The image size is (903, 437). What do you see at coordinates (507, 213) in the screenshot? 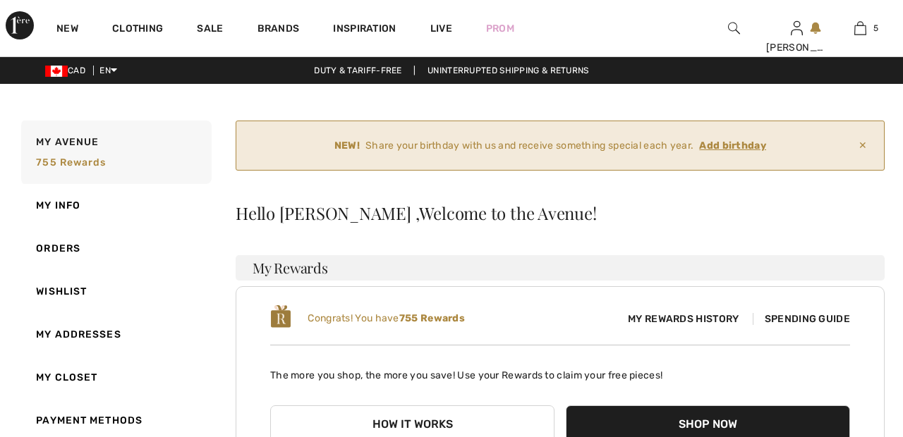
I see `span: Welcome to the Avenue!` at bounding box center [507, 213].